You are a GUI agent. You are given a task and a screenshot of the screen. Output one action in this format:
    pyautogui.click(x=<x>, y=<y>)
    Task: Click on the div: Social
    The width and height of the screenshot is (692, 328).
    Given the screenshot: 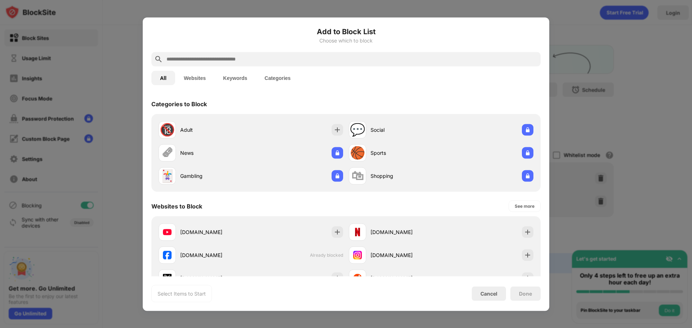 What is the action you would take?
    pyautogui.click(x=406, y=130)
    